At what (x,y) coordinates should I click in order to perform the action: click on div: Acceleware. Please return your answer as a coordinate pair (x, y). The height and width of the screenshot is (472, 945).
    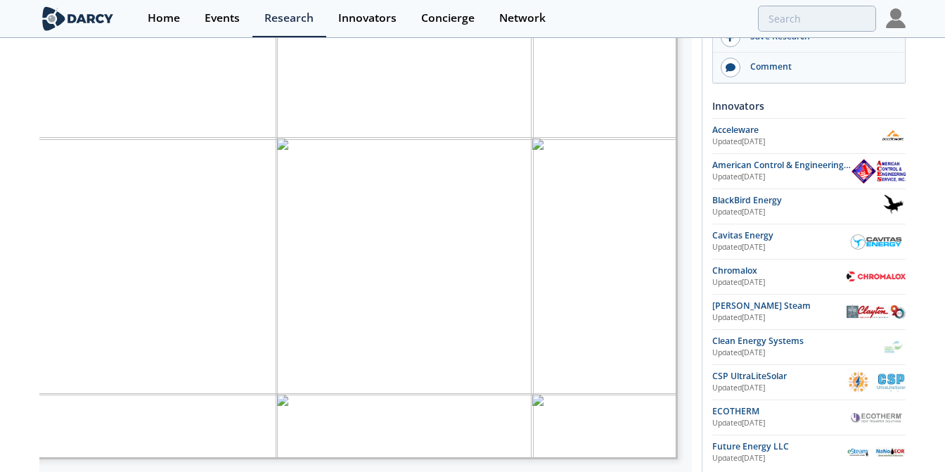
    Looking at the image, I should click on (797, 130).